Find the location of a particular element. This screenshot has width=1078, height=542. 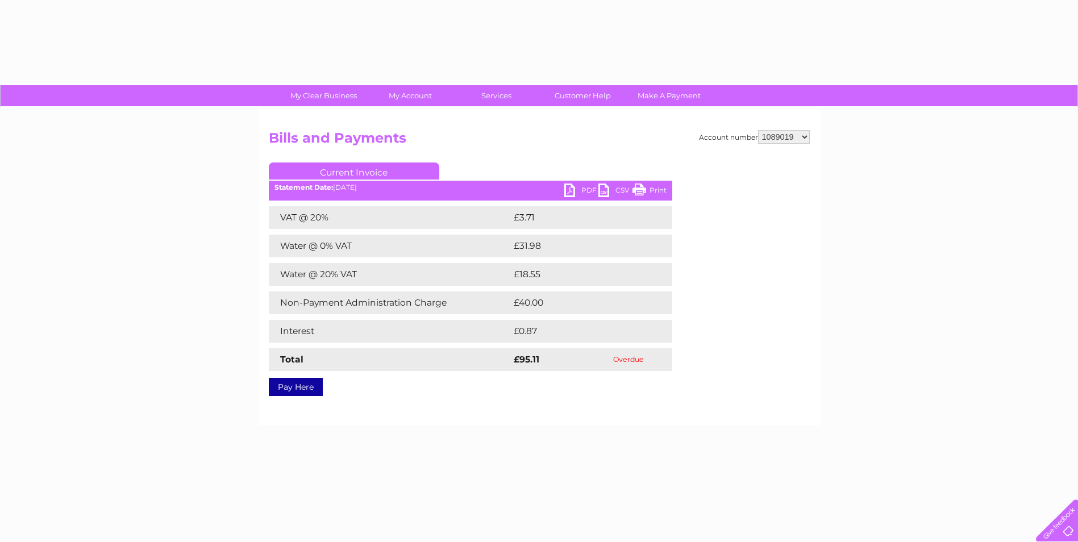

td: Overdue is located at coordinates (629, 360).